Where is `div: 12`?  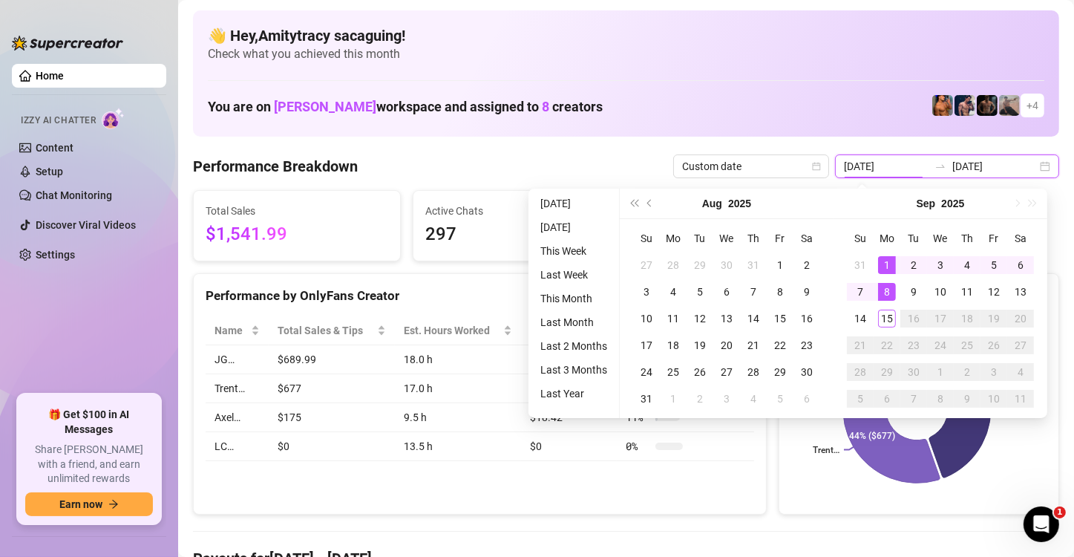
div: 12 is located at coordinates (994, 292).